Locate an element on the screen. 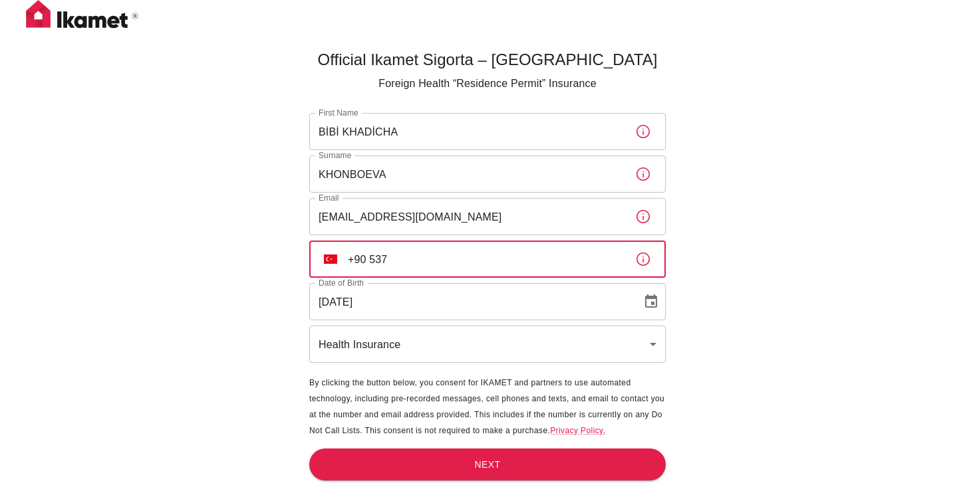  a: Privacy Policy. is located at coordinates (577, 431).